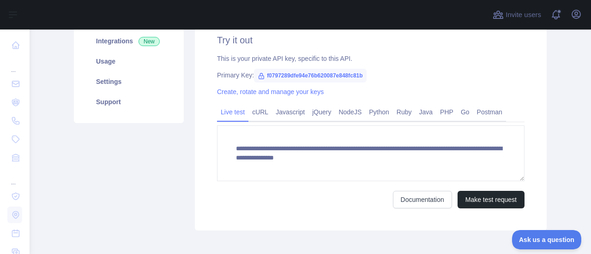 This screenshot has height=254, width=591. I want to click on span: f0797289dfe94e76b620087e848fc81b, so click(310, 76).